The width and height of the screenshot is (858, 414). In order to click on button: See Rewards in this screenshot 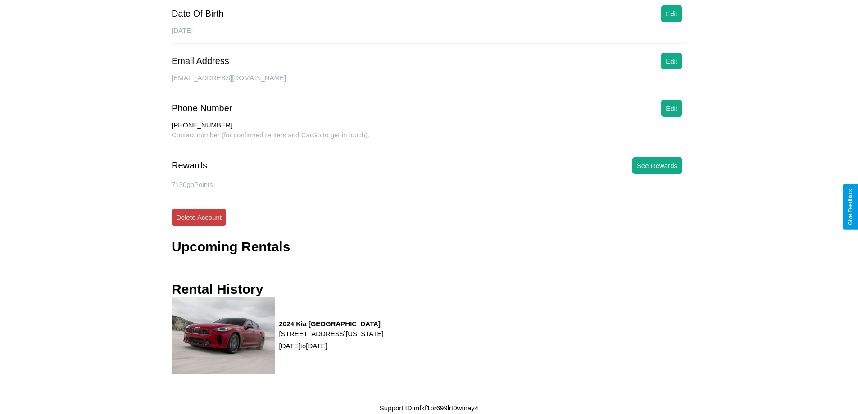, I will do `click(657, 165)`.